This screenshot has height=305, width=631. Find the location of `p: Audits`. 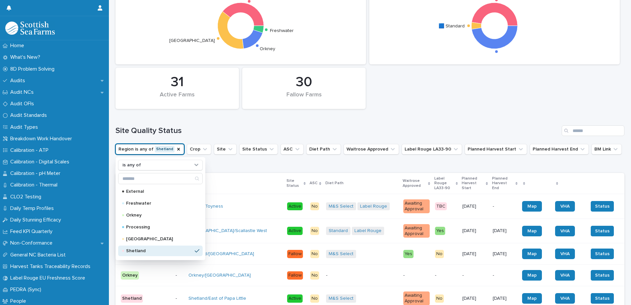

p: Audits is located at coordinates (19, 81).